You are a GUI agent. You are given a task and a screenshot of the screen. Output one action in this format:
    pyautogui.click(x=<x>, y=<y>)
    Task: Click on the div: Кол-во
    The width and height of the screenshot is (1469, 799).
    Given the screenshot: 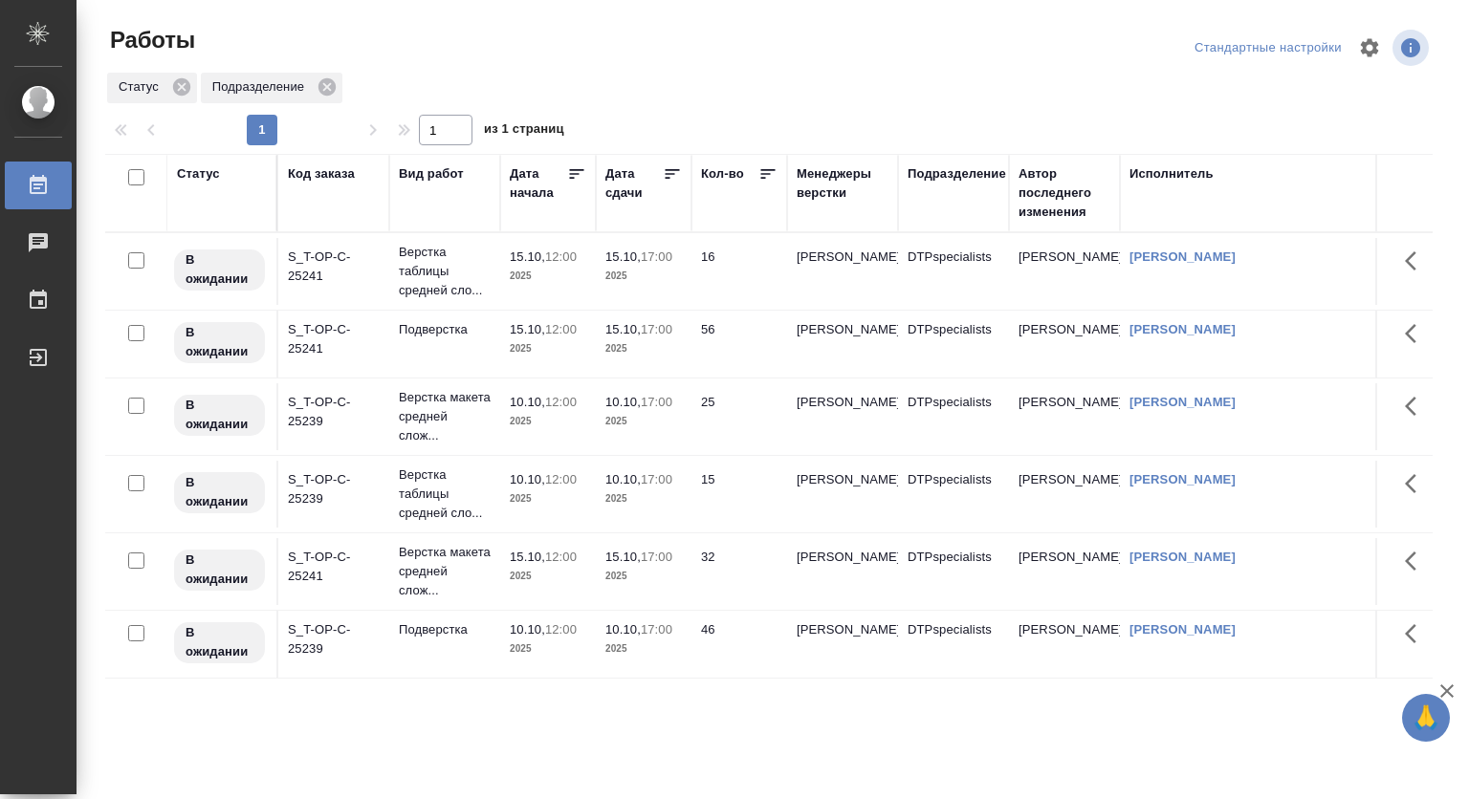 What is the action you would take?
    pyautogui.click(x=722, y=174)
    